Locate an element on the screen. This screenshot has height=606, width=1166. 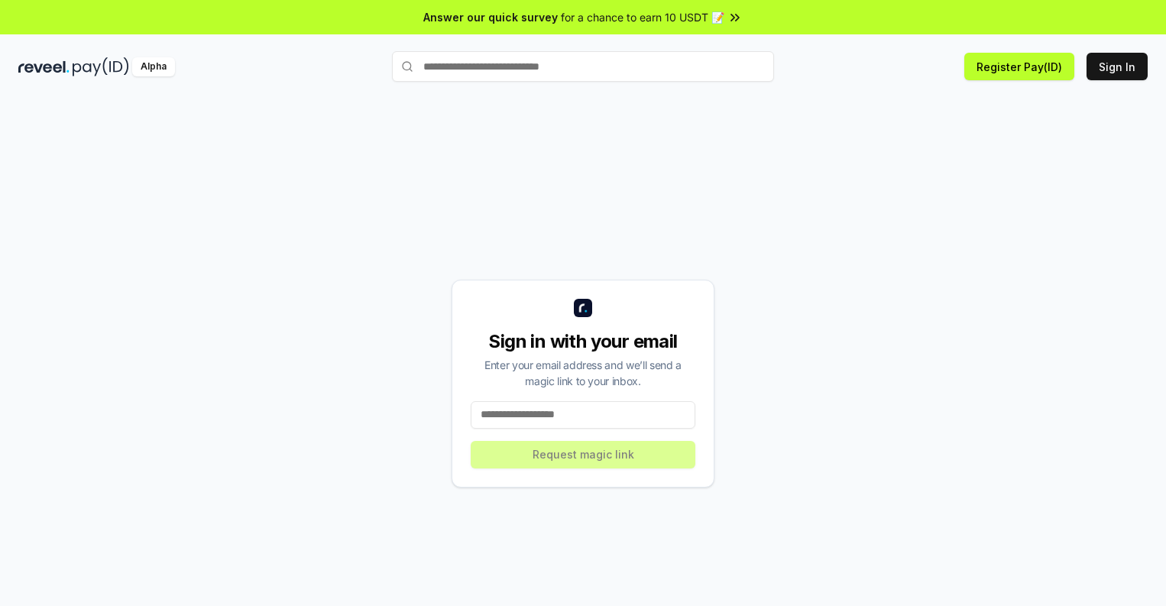
img: reveel_dark is located at coordinates (44, 66).